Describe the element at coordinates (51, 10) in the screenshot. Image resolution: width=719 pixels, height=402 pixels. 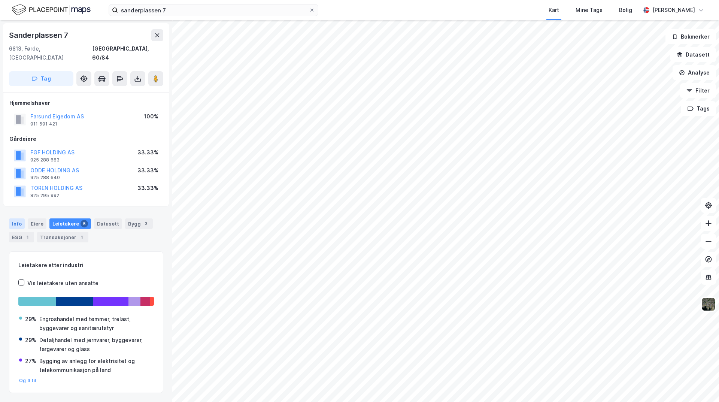
I see `img: logo.f888ab2527a4732fd821a326f86c7f29.svg` at that location.